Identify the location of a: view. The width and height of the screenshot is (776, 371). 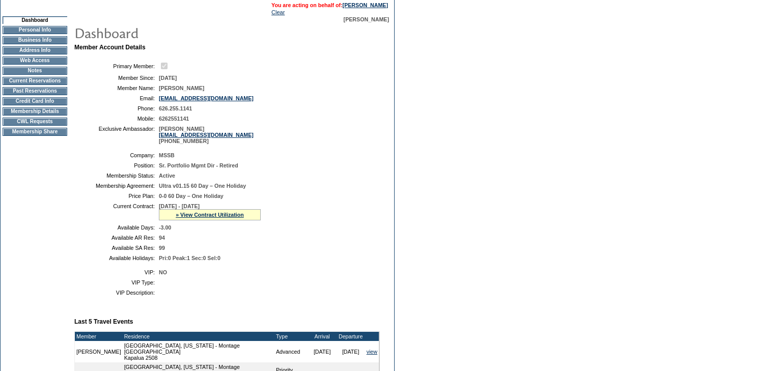
(372, 352).